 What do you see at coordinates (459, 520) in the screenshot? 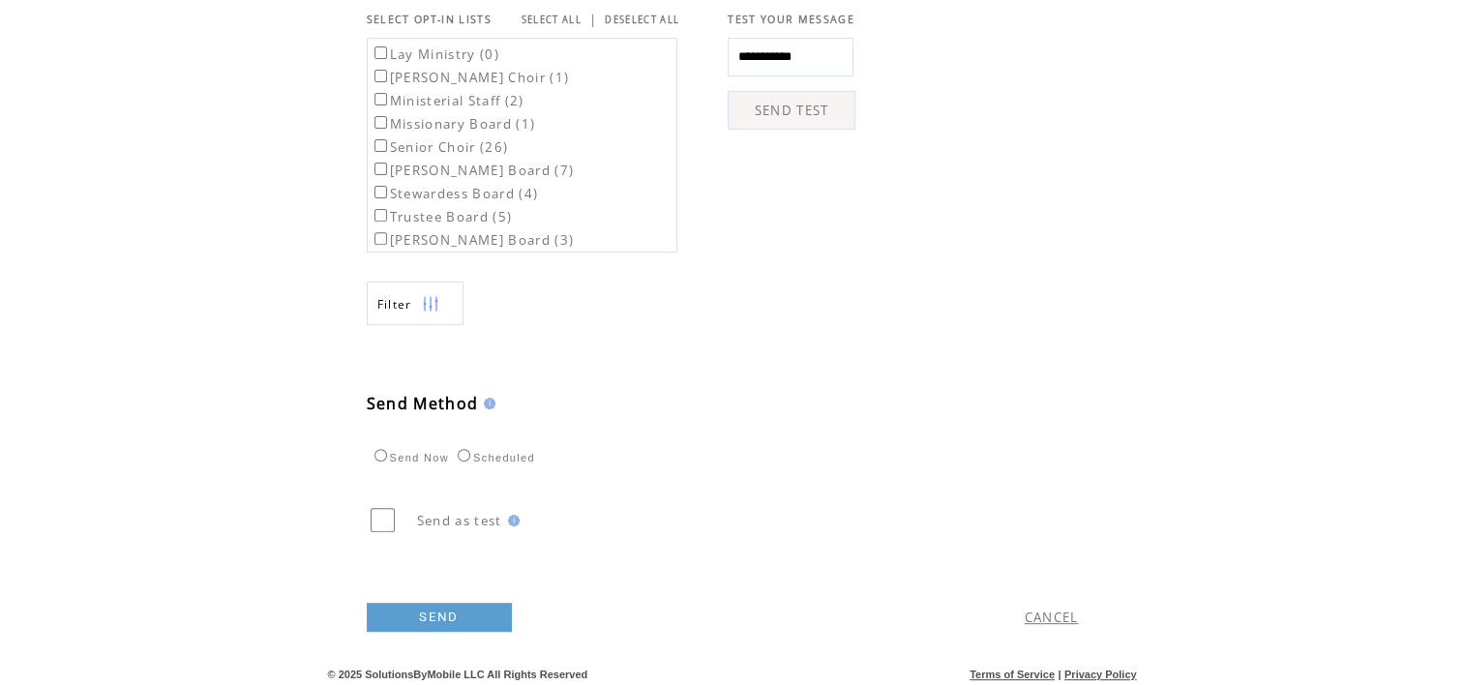
I see `span: Send as test` at bounding box center [459, 520].